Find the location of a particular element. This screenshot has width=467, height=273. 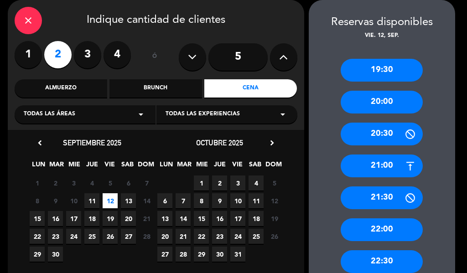

div: ó is located at coordinates (154, 57).